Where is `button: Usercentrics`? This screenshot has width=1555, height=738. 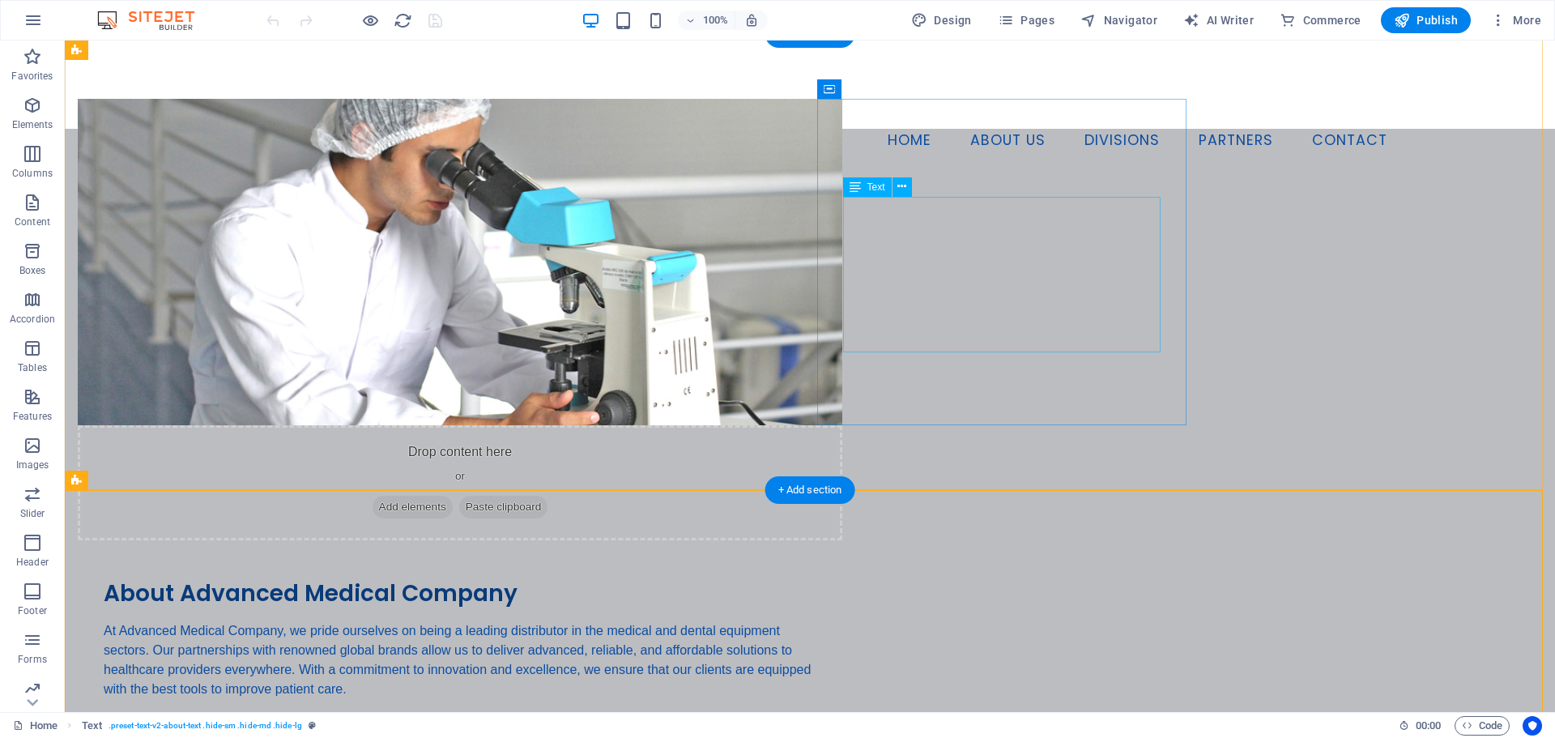
button: Usercentrics is located at coordinates (1532, 726).